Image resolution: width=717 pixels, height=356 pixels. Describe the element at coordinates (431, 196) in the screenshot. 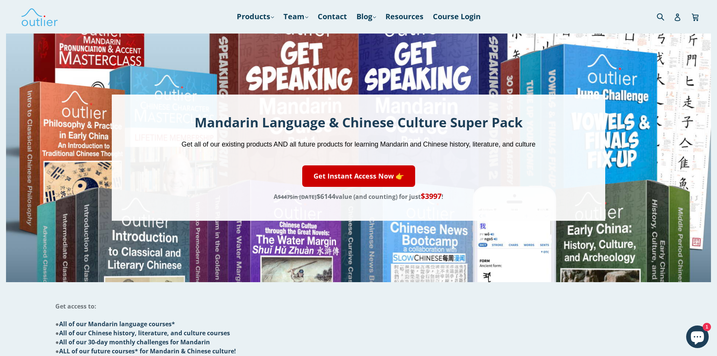

I see `span: $3997` at that location.